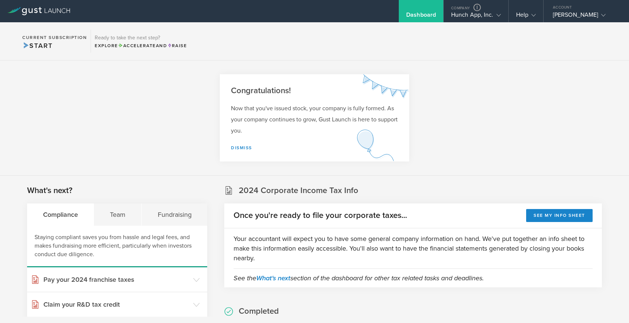 The image size is (629, 323). I want to click on div: Explore, so click(141, 46).